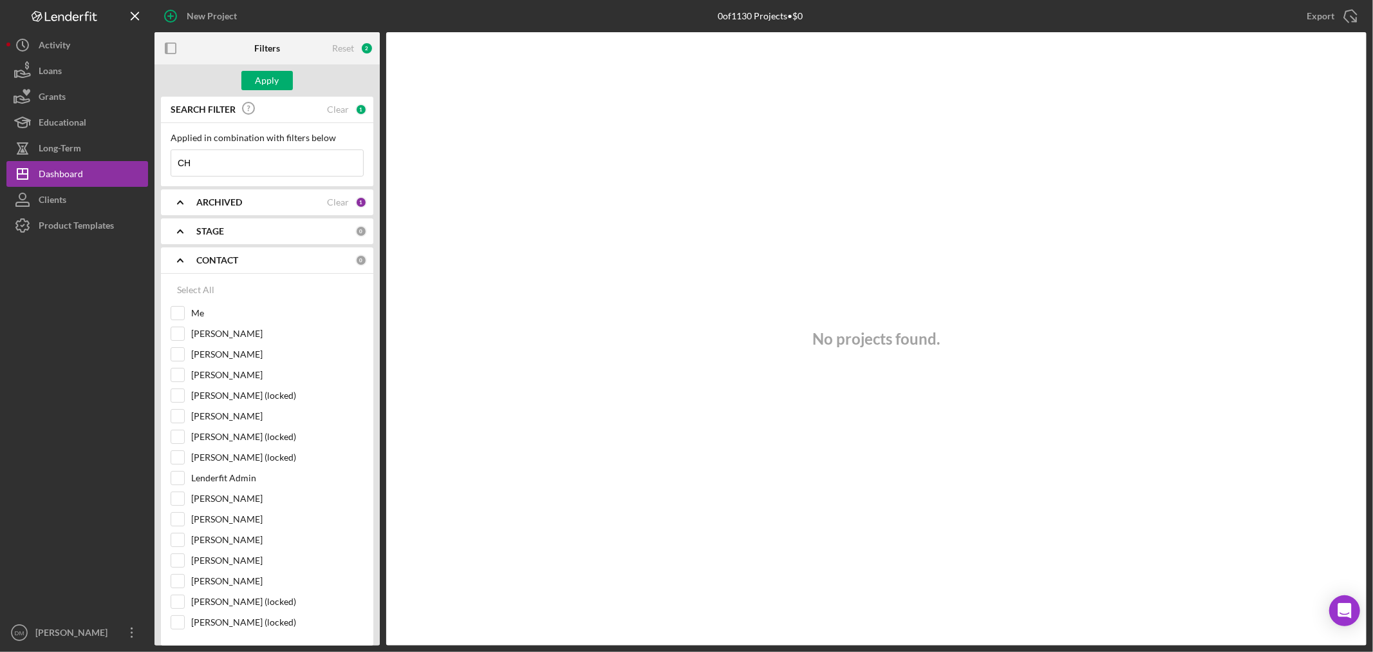 The width and height of the screenshot is (1373, 652). What do you see at coordinates (54, 46) in the screenshot?
I see `div: Activity` at bounding box center [54, 46].